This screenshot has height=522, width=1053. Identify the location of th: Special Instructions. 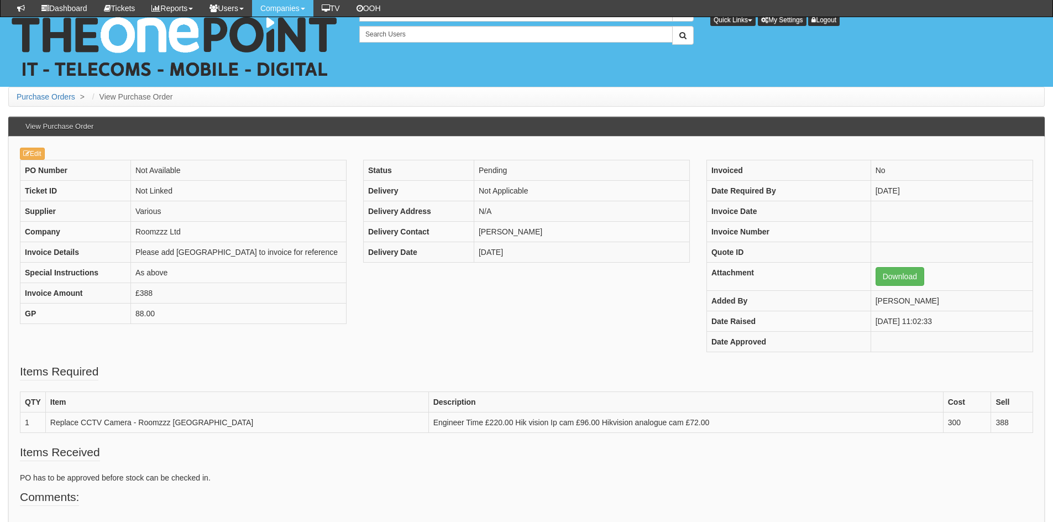
(76, 273).